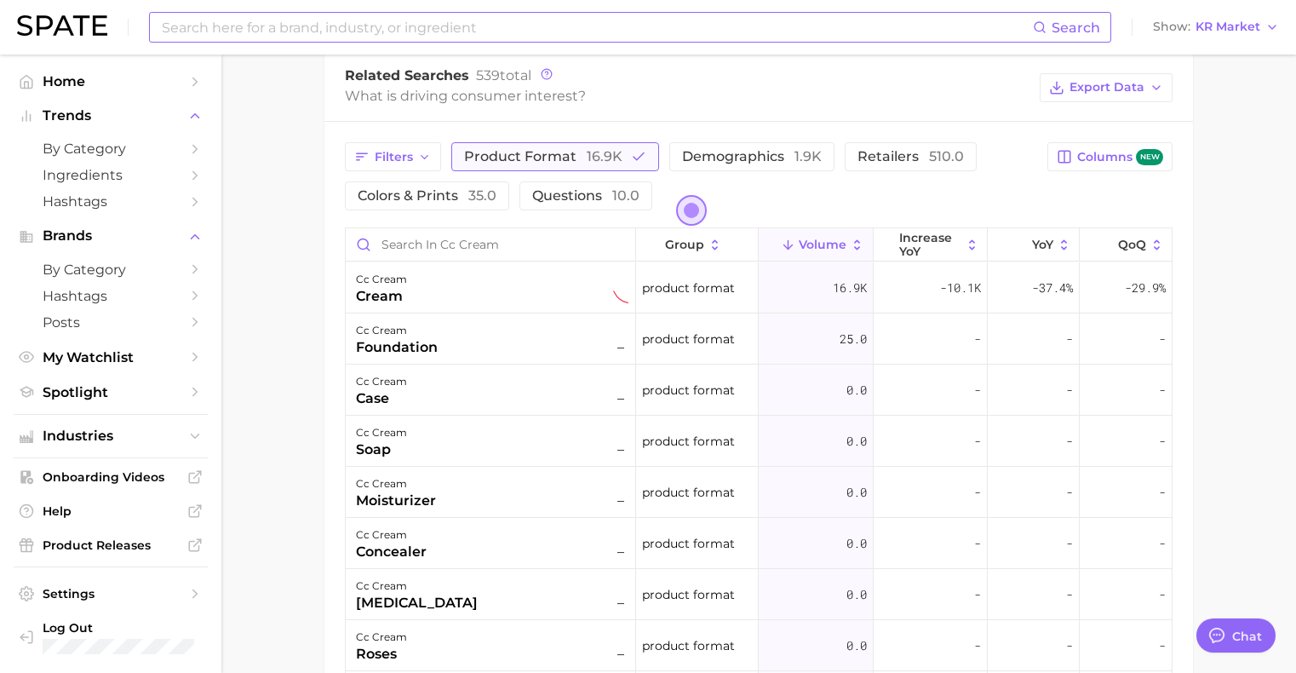  What do you see at coordinates (382, 654) in the screenshot?
I see `div: roses` at bounding box center [382, 654].